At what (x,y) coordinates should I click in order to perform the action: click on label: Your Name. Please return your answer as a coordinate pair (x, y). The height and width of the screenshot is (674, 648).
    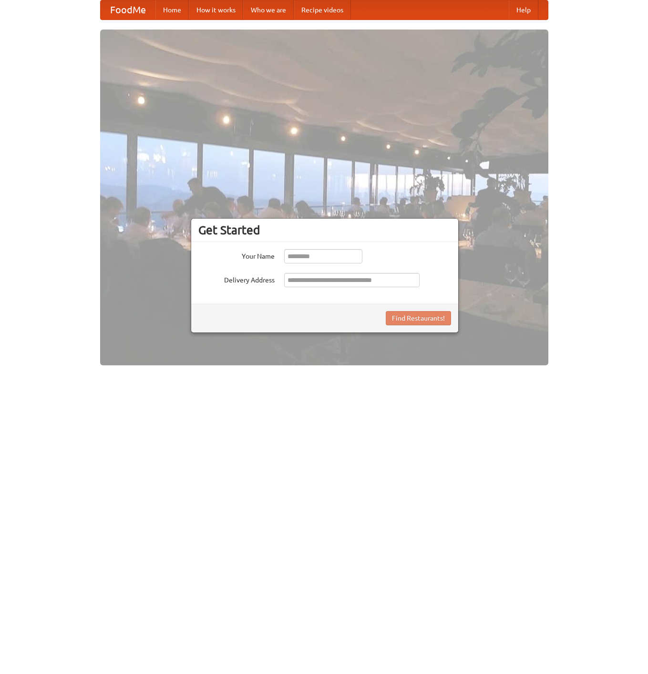
    Looking at the image, I should click on (236, 255).